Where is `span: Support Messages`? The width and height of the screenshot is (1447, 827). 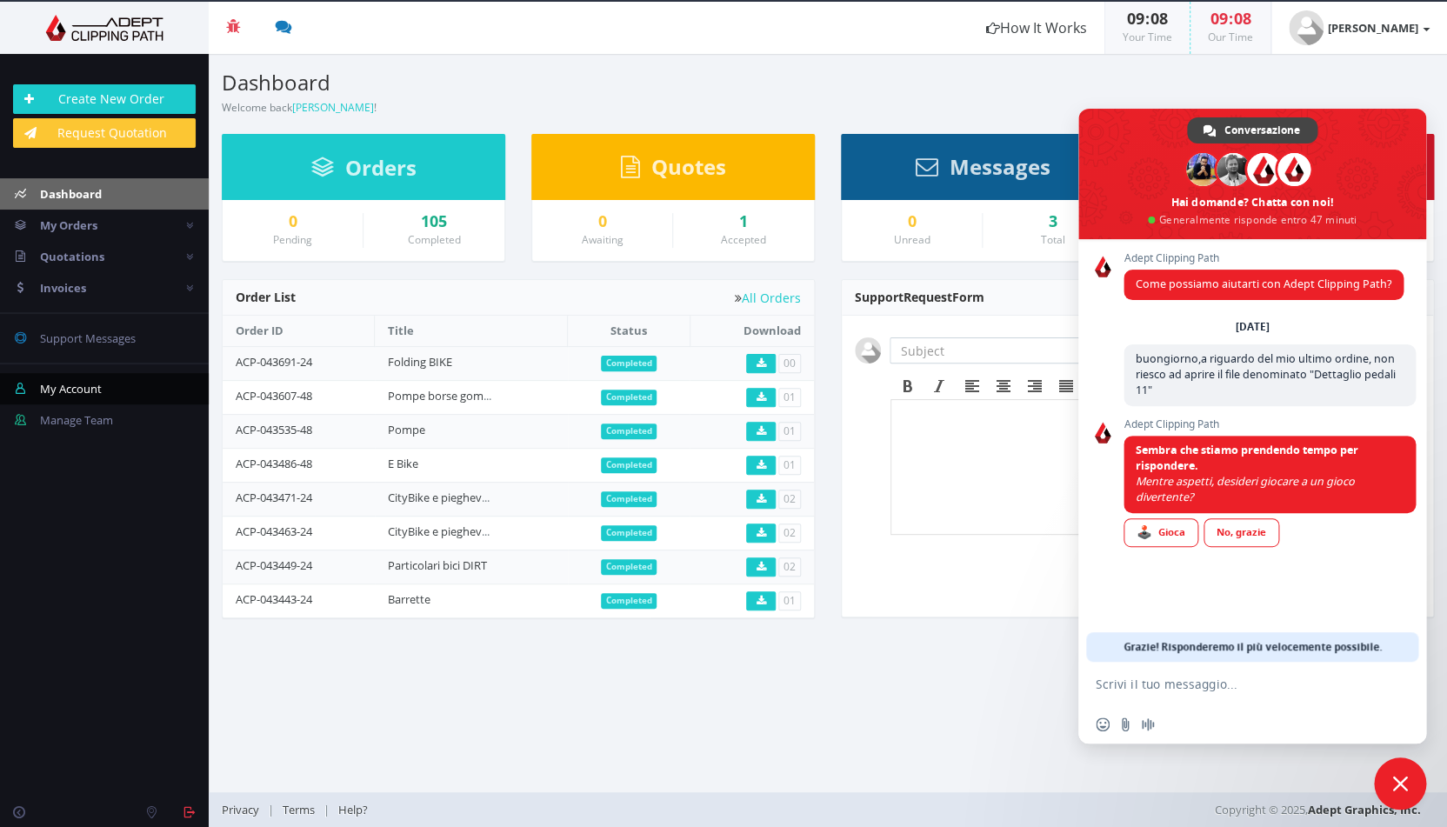 span: Support Messages is located at coordinates (88, 338).